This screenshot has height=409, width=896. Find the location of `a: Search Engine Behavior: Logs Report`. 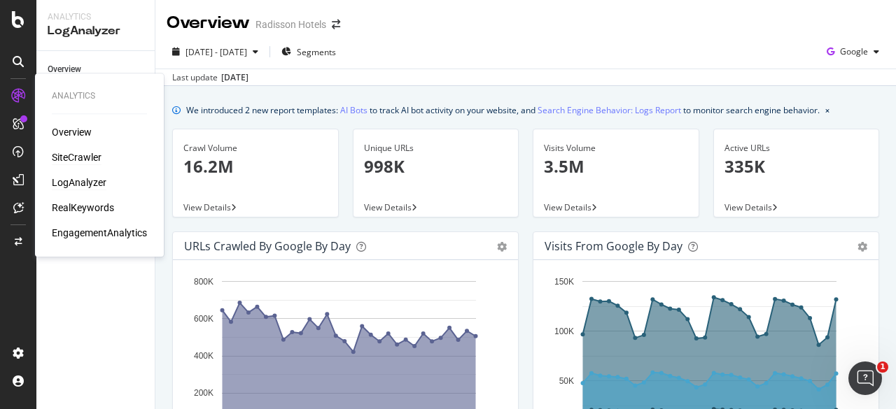

a: Search Engine Behavior: Logs Report is located at coordinates (609, 110).